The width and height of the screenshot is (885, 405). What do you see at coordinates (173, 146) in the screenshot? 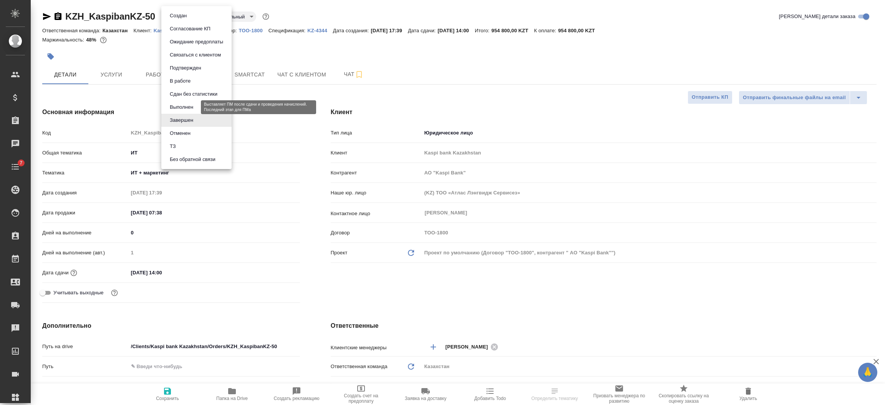
I see `button: ТЗ` at bounding box center [173, 146].